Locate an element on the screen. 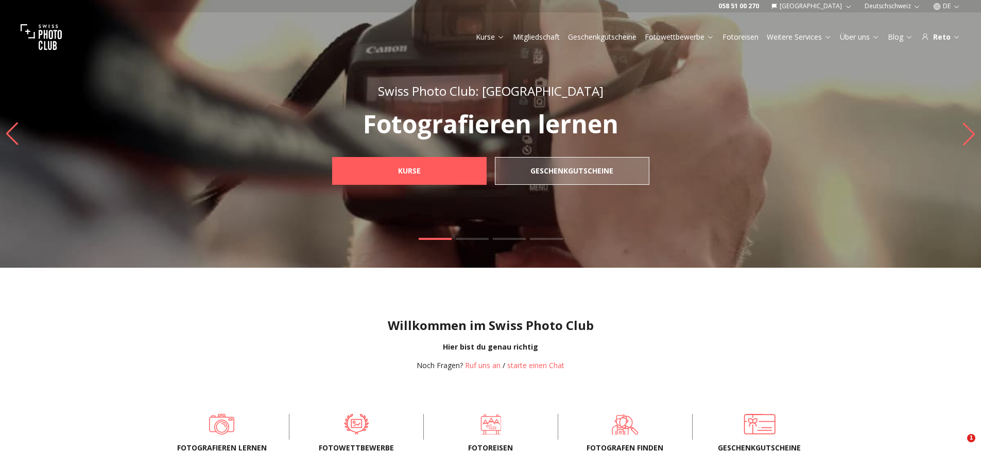 This screenshot has width=981, height=469. a: Fotografieren lernen is located at coordinates (222, 424).